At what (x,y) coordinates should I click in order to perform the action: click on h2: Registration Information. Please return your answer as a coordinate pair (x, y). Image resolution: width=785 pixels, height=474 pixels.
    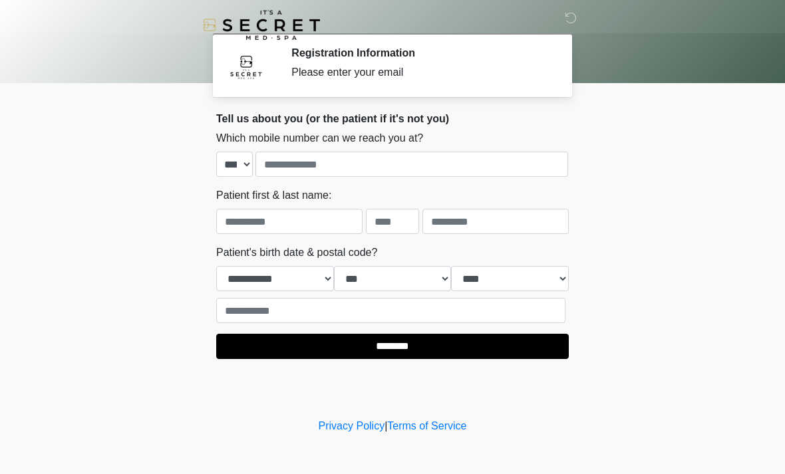
    Looking at the image, I should click on (420, 53).